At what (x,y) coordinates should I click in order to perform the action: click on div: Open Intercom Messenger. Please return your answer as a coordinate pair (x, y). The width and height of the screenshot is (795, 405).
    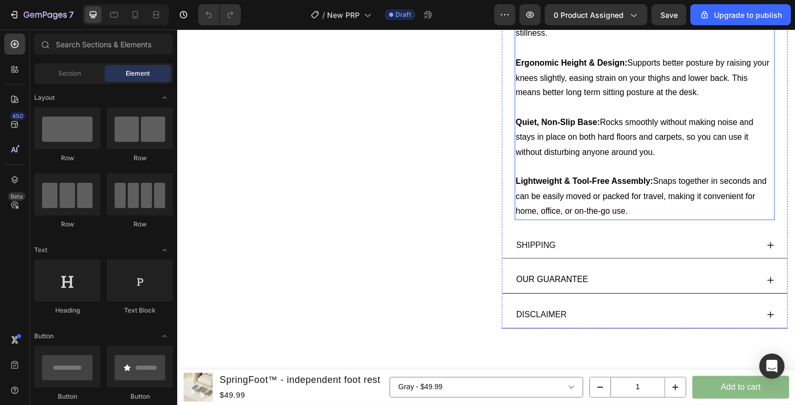
    Looking at the image, I should click on (772, 367).